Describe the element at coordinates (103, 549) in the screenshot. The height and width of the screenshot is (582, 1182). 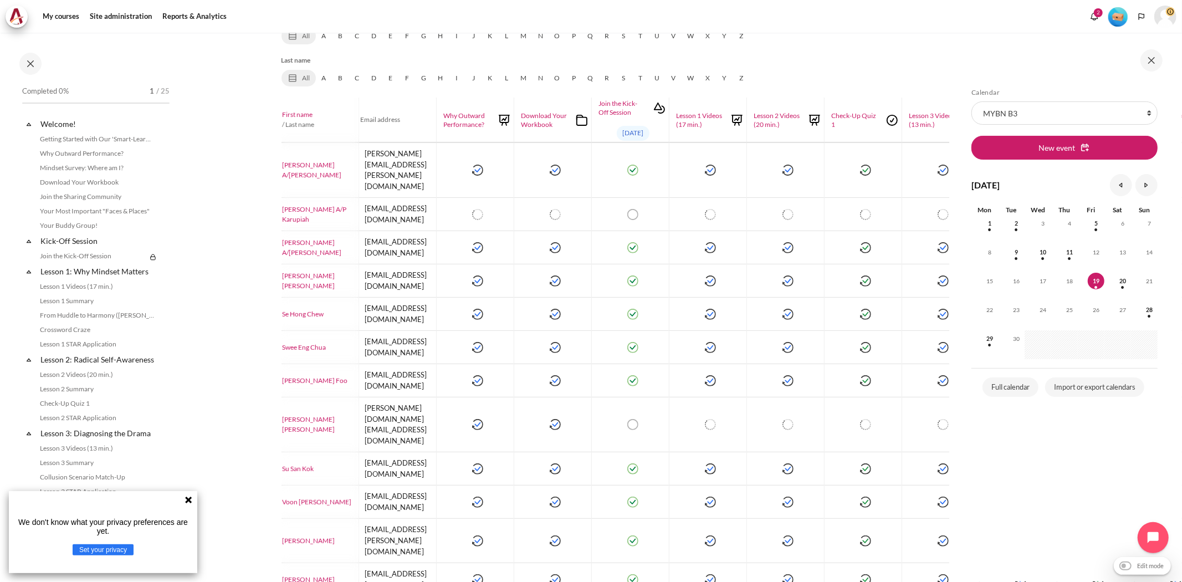
I see `button: Set your privacy` at that location.